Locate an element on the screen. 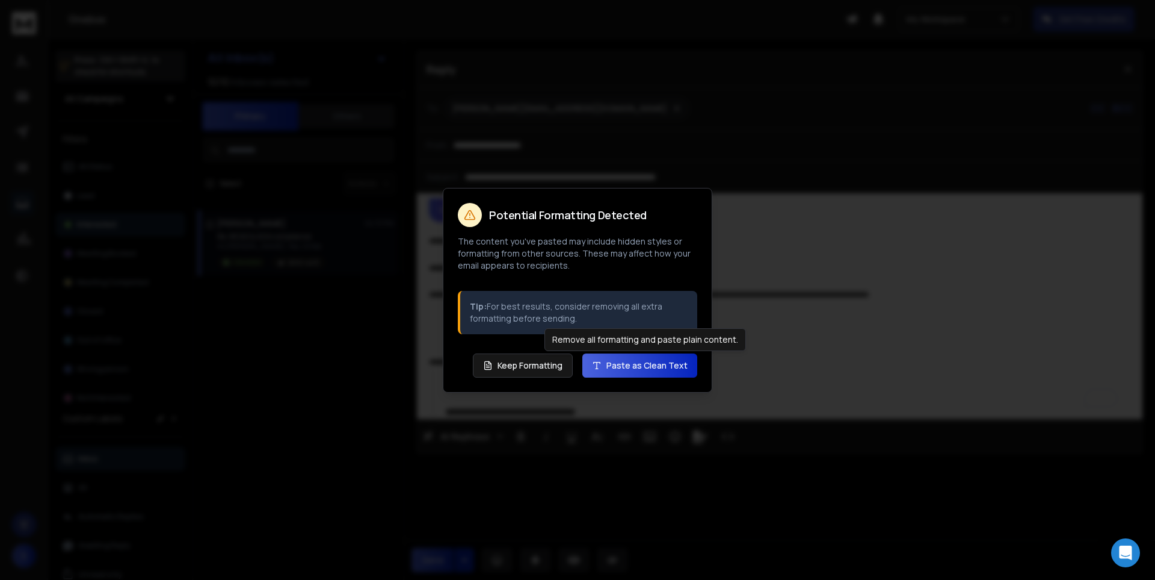  p: For best results, consider removing all extra formatting before sending. is located at coordinates (579, 312).